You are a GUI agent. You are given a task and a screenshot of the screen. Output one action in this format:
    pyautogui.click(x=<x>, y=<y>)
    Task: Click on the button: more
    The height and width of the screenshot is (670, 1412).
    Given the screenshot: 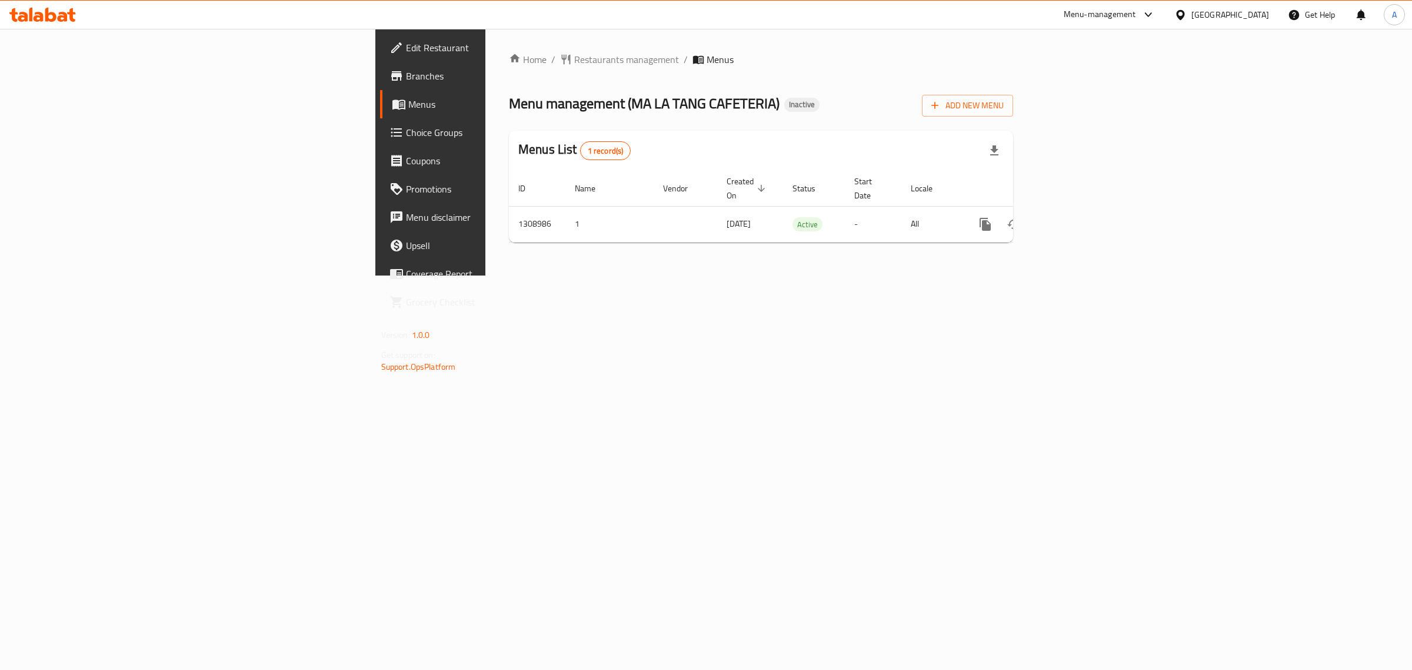 What is the action you would take?
    pyautogui.click(x=985, y=224)
    